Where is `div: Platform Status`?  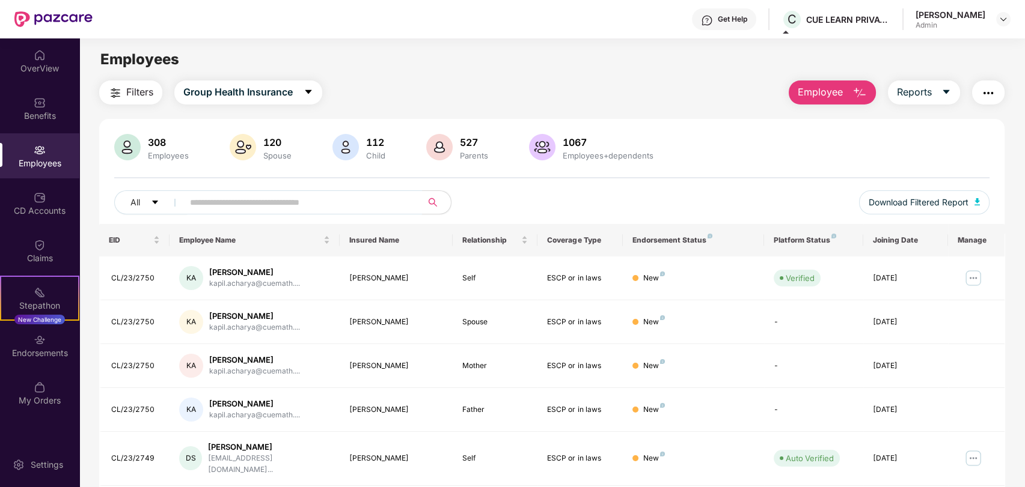 div: Platform Status is located at coordinates (813, 240).